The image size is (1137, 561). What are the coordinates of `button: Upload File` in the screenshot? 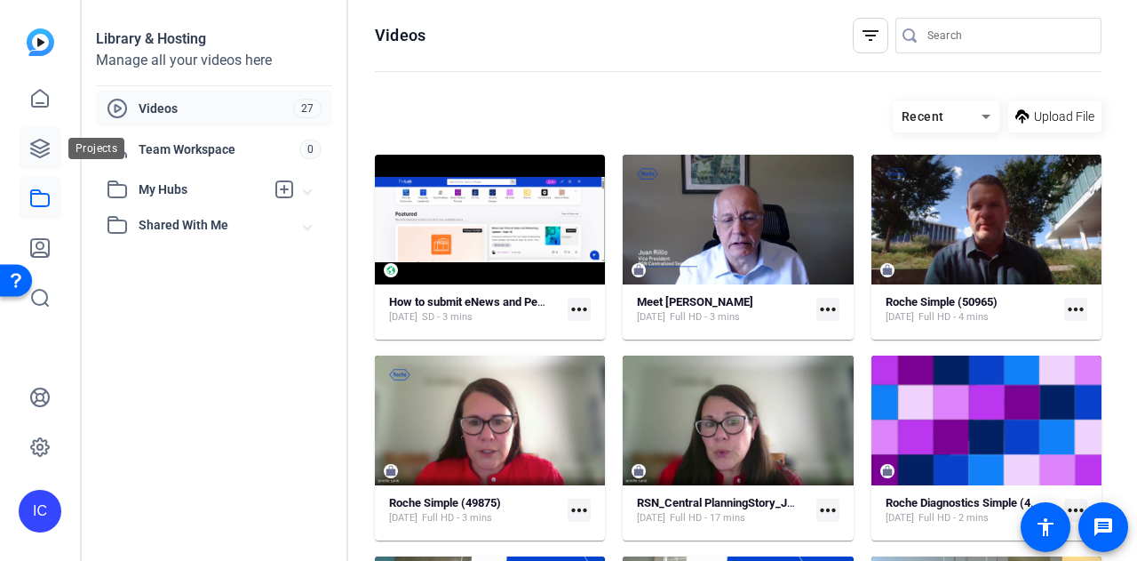 It's located at (1054, 116).